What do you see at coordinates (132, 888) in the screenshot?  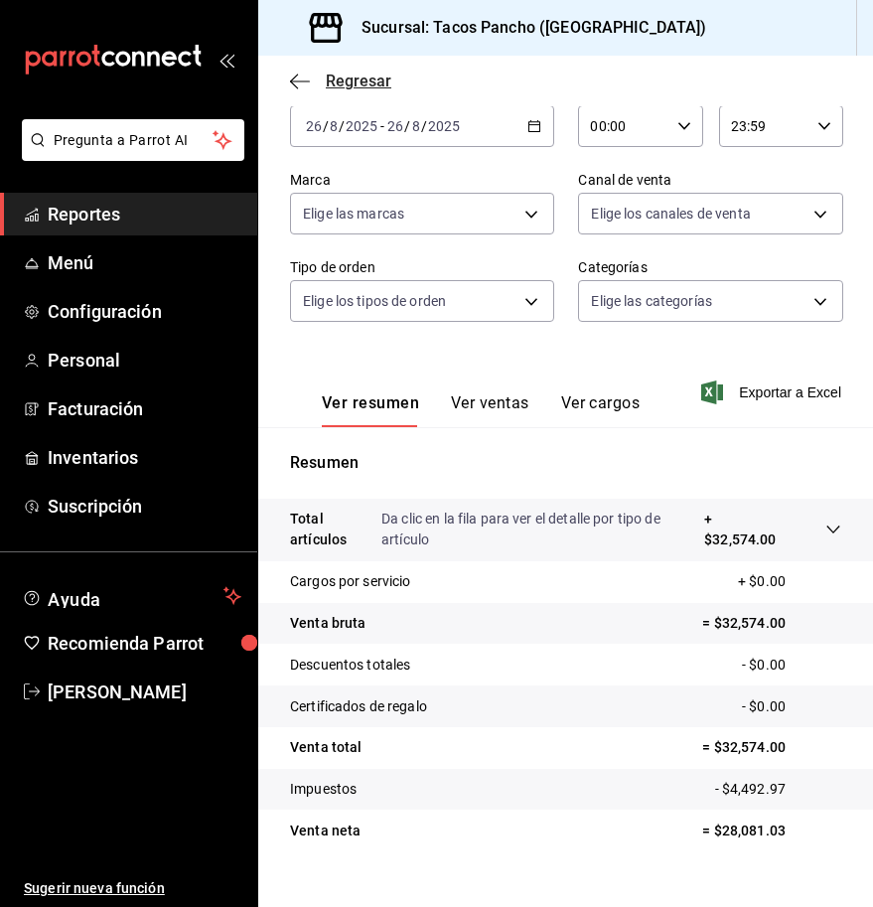 I see `span: Sugerir nueva función` at bounding box center [132, 888].